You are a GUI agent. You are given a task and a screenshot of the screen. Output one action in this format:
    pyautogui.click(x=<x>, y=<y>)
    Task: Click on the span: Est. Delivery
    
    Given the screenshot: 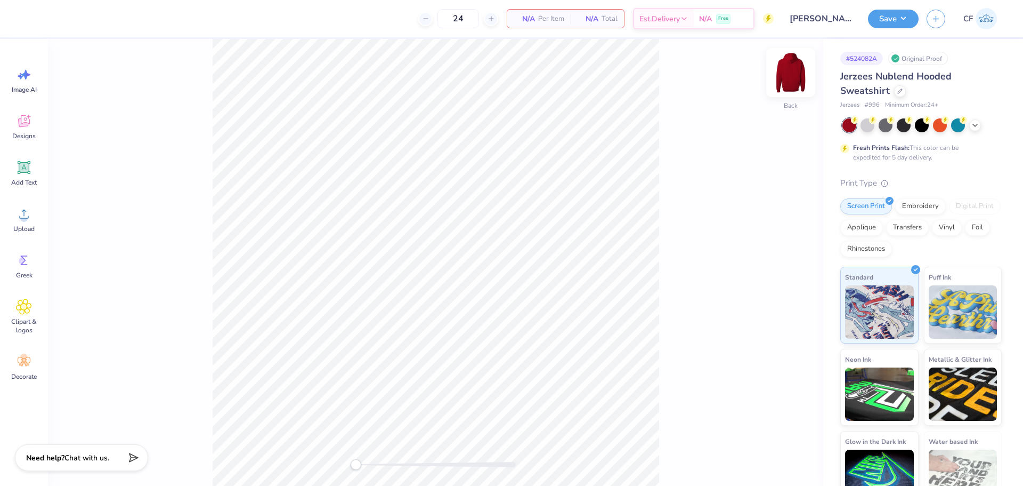 What is the action you would take?
    pyautogui.click(x=660, y=19)
    